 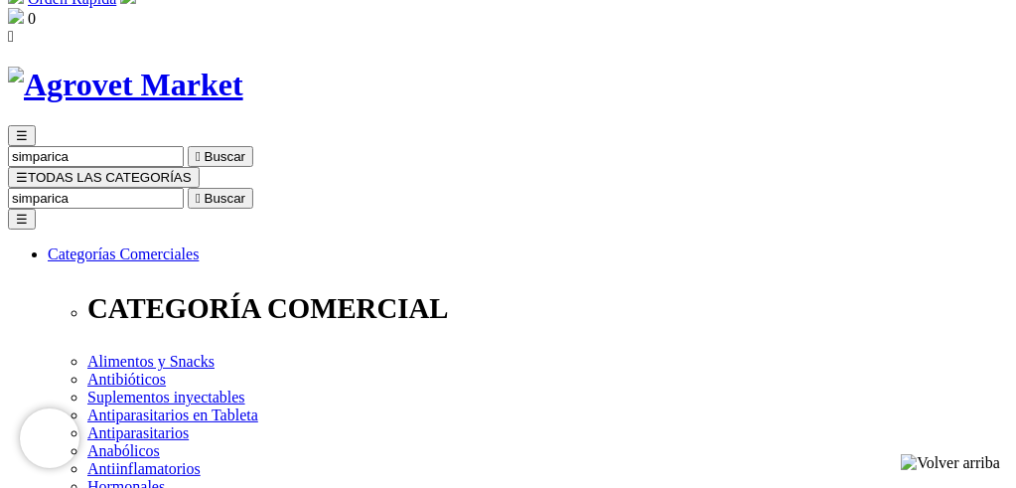 I want to click on span: Antiparasitarios, so click(x=138, y=432).